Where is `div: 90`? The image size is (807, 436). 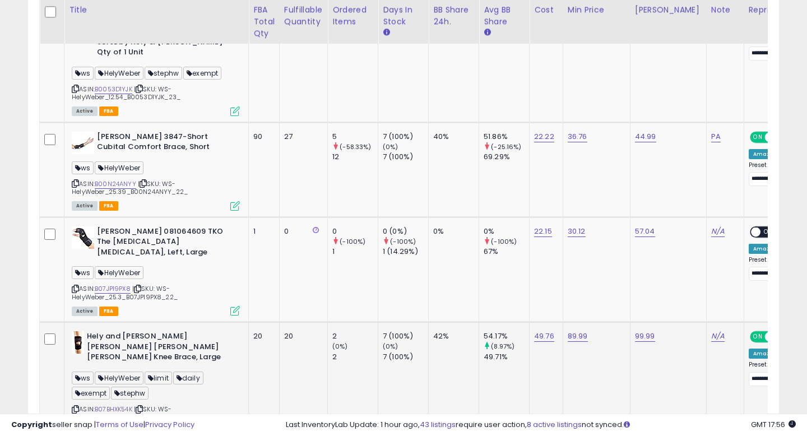 div: 90 is located at coordinates (262, 137).